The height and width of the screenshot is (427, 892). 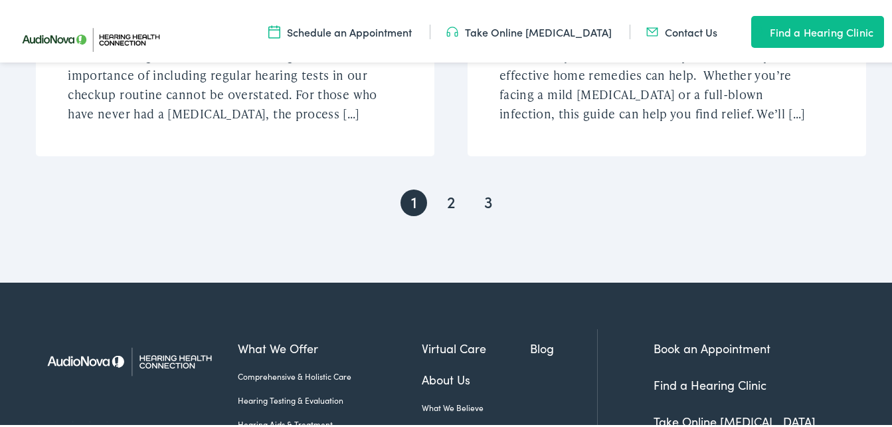 I want to click on a: Contact Us, so click(x=682, y=29).